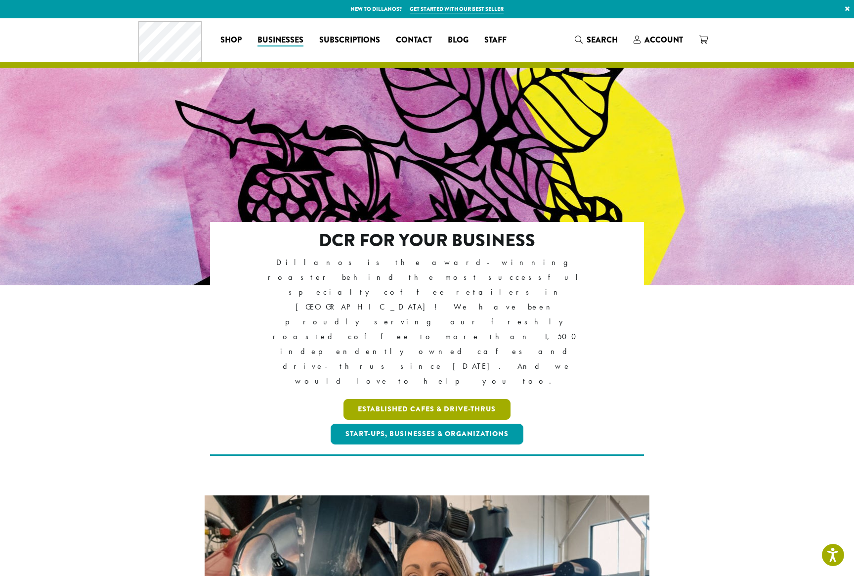 This screenshot has width=854, height=576. Describe the element at coordinates (349, 40) in the screenshot. I see `span: Subscriptions` at that location.